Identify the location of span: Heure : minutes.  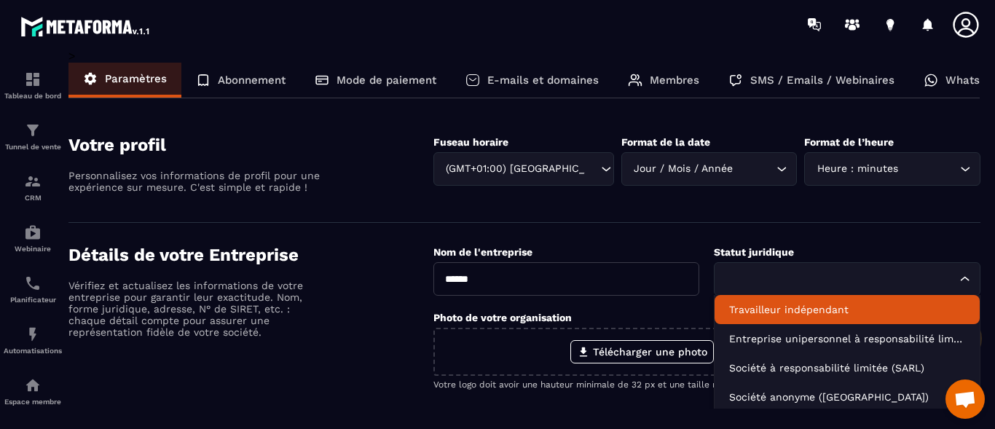
(857, 169).